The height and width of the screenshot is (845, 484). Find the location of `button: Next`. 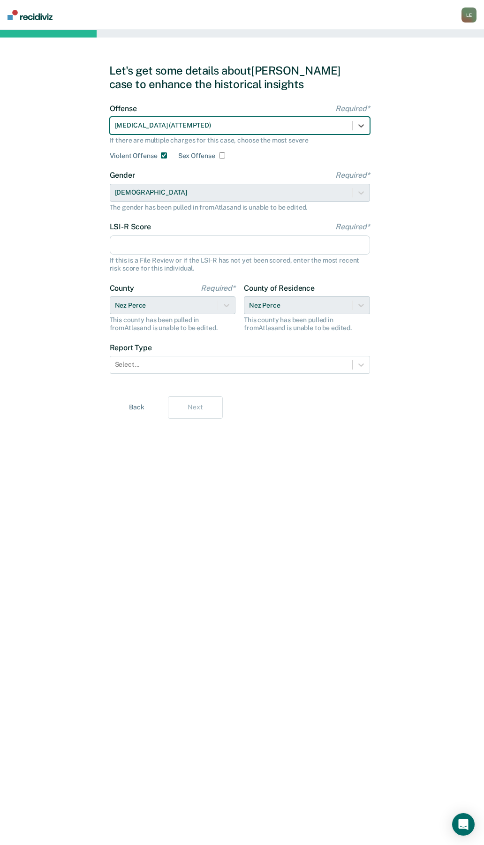

button: Next is located at coordinates (195, 408).